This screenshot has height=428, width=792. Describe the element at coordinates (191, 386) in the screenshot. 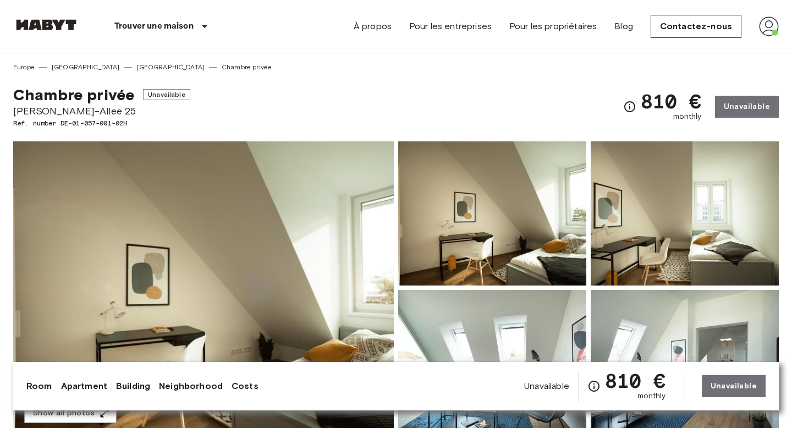

I see `a: Neighborhood` at that location.